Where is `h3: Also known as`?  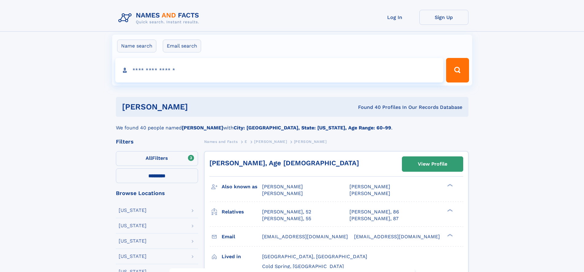
h3: Also known as is located at coordinates (242, 187).